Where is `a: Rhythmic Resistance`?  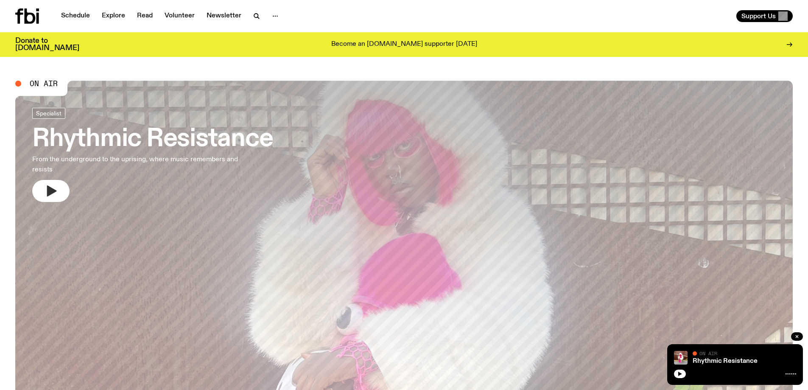
a: Rhythmic Resistance is located at coordinates (725, 361).